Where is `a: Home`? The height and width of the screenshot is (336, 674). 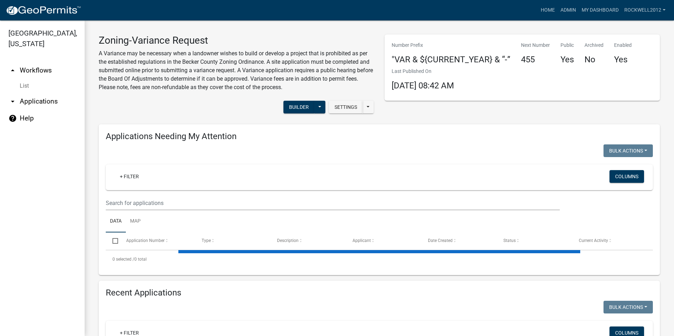 a: Home is located at coordinates (547, 10).